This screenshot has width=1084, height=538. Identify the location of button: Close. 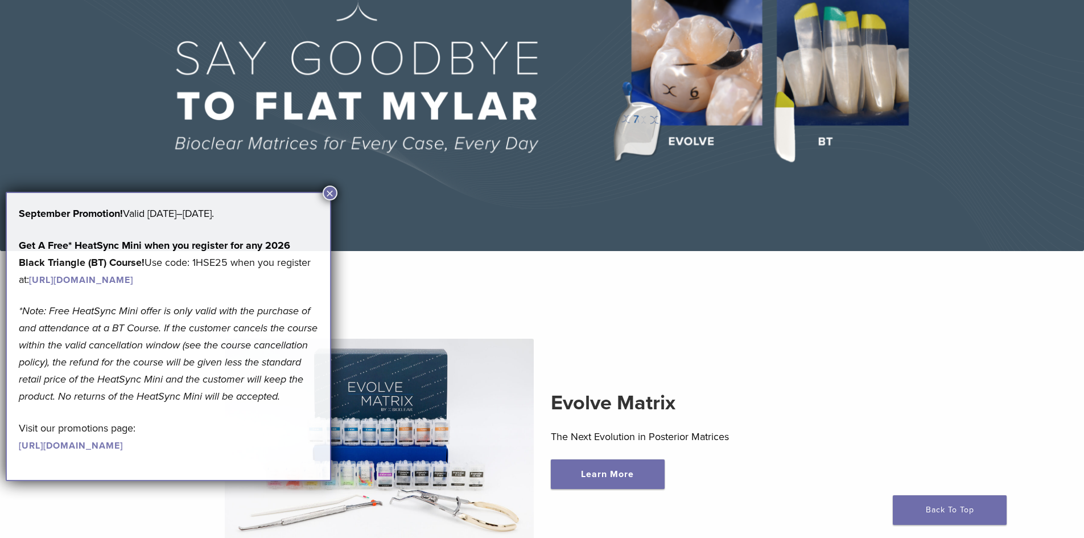
(330, 193).